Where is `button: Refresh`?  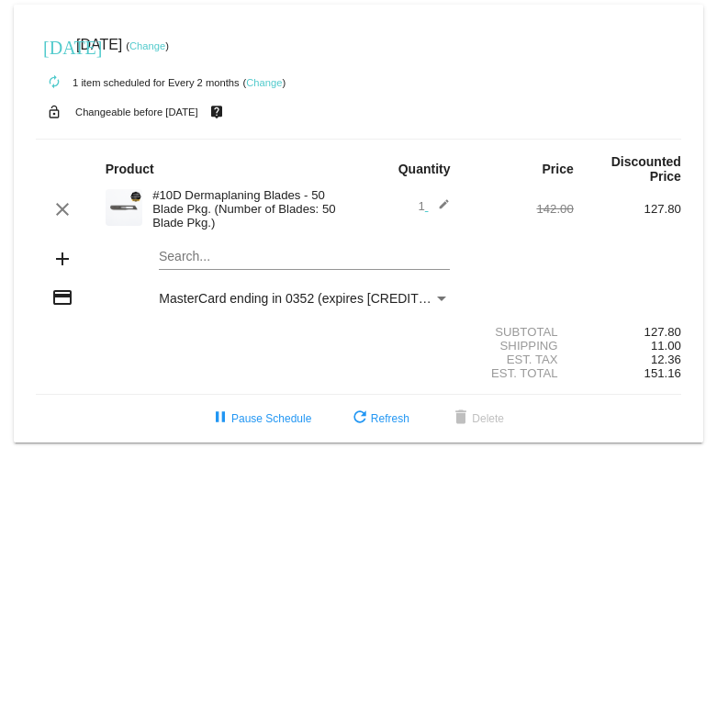
button: Refresh is located at coordinates (379, 419).